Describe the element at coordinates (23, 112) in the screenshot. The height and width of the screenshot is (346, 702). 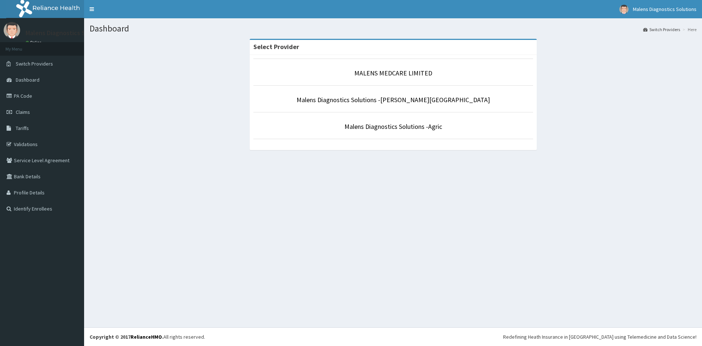
I see `span: Claims` at that location.